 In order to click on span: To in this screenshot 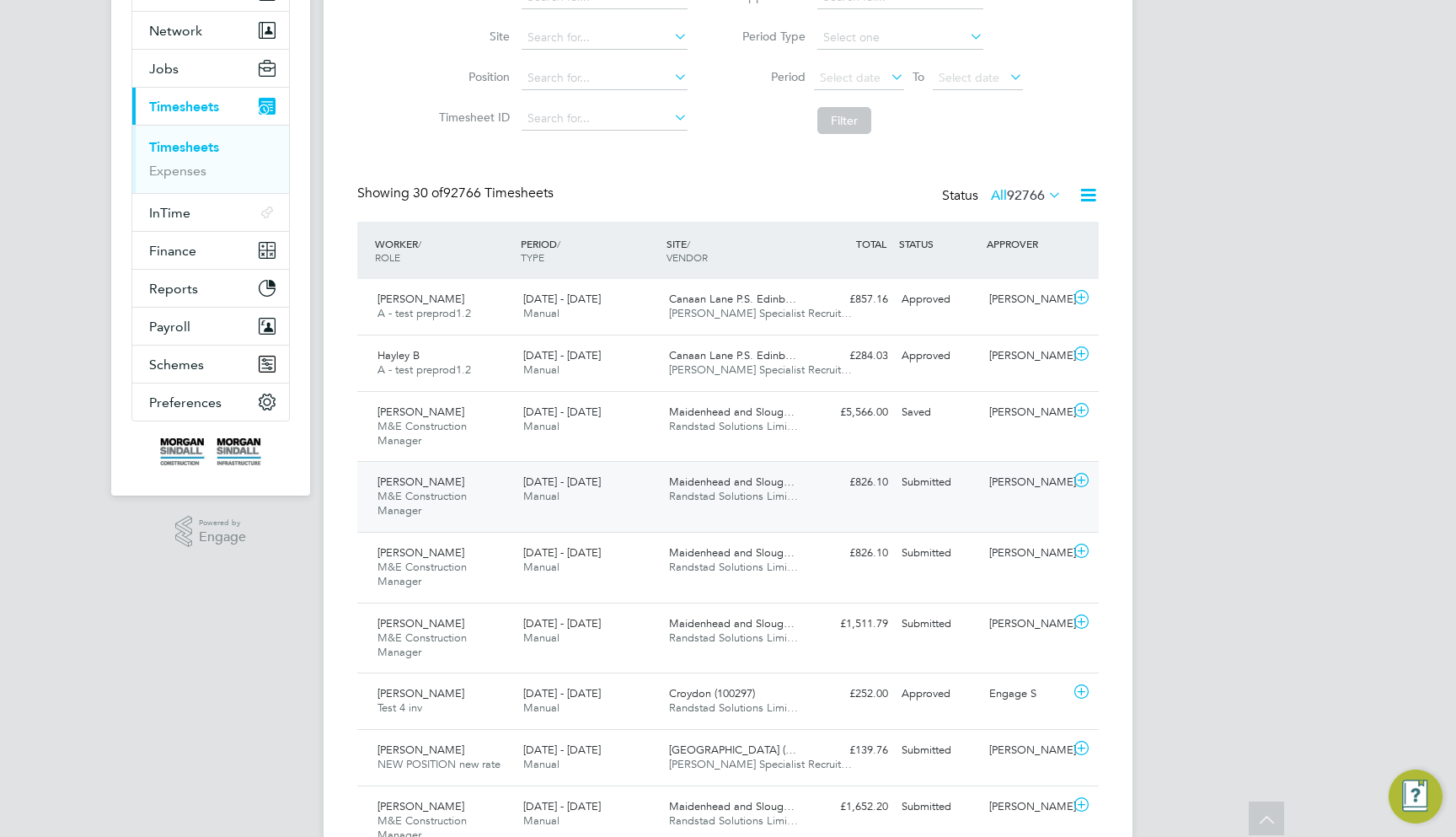, I will do `click(918, 76)`.